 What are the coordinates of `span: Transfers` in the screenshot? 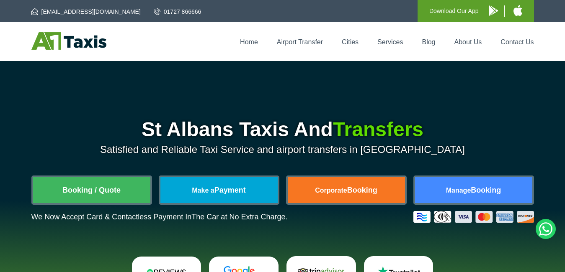 It's located at (378, 129).